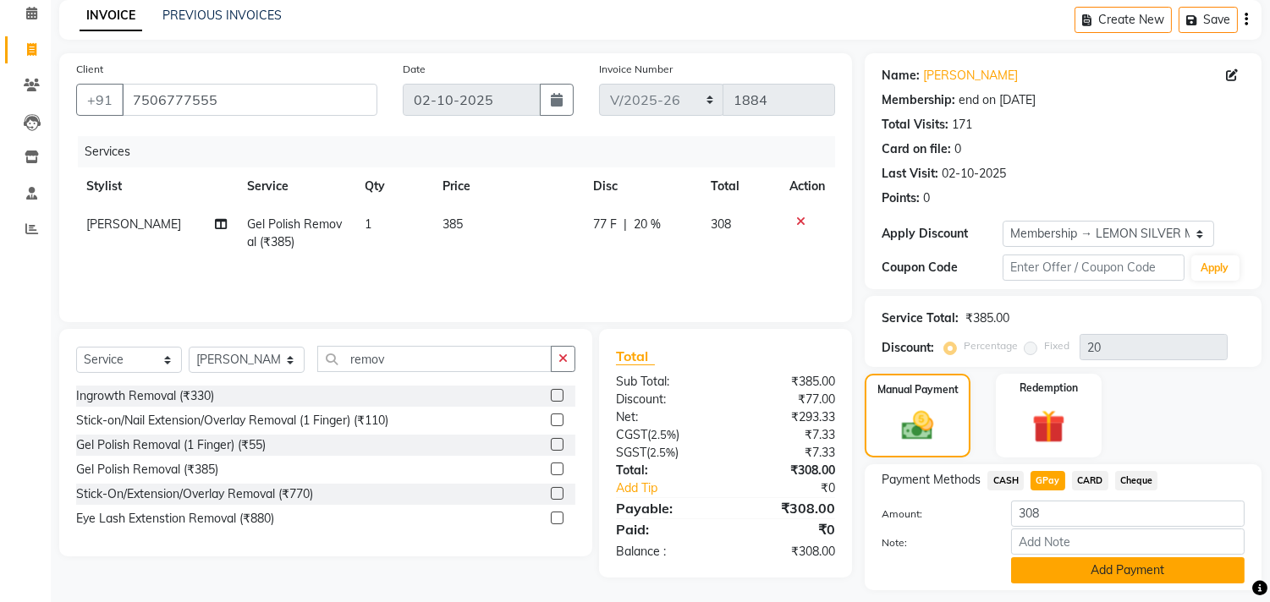 This screenshot has height=602, width=1270. What do you see at coordinates (195, 494) in the screenshot?
I see `div: Stick-On/Extension/Overlay Removal (₹770)` at bounding box center [195, 494].